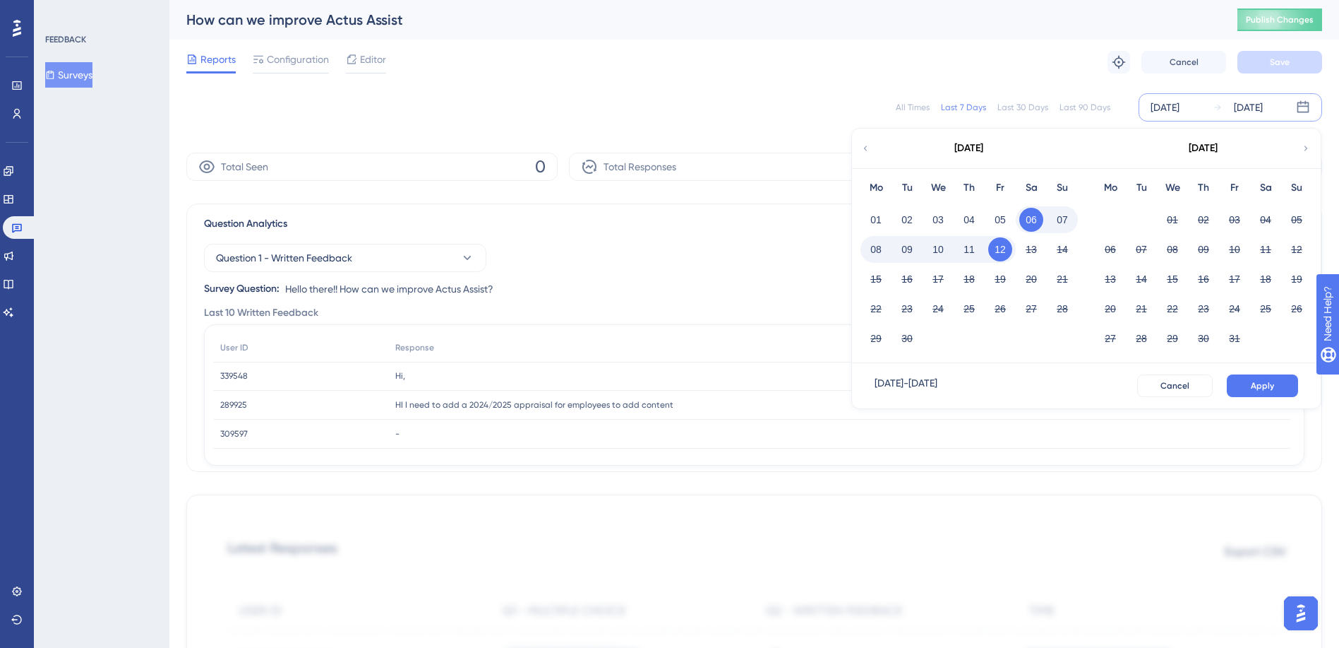 The image size is (1339, 648). Describe the element at coordinates (913, 107) in the screenshot. I see `div: All Times` at that location.